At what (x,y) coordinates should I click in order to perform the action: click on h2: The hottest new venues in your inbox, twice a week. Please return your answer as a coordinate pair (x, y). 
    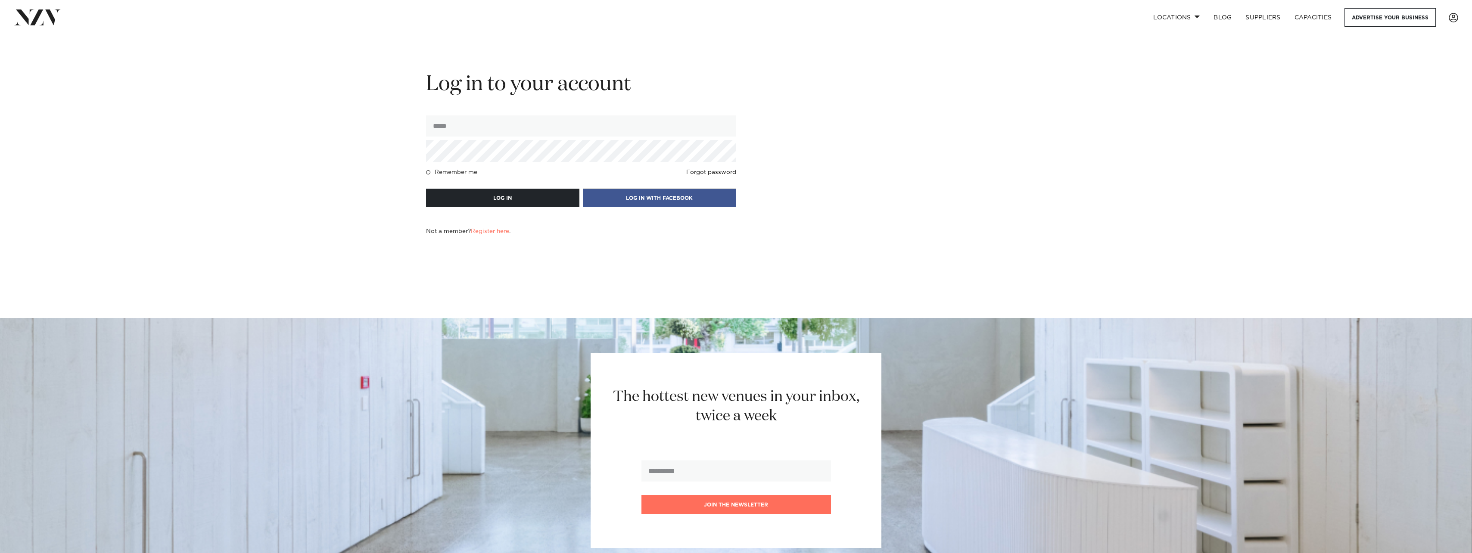
    Looking at the image, I should click on (736, 407).